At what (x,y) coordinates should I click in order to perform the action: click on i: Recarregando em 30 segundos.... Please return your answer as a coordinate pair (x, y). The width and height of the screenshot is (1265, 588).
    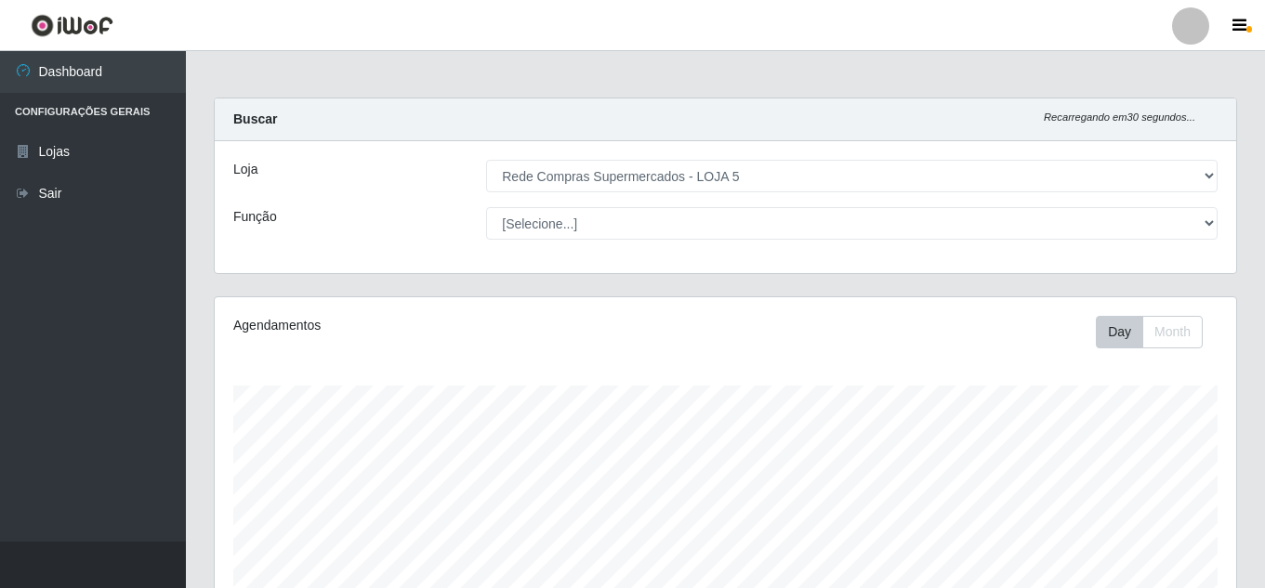
    Looking at the image, I should click on (1119, 117).